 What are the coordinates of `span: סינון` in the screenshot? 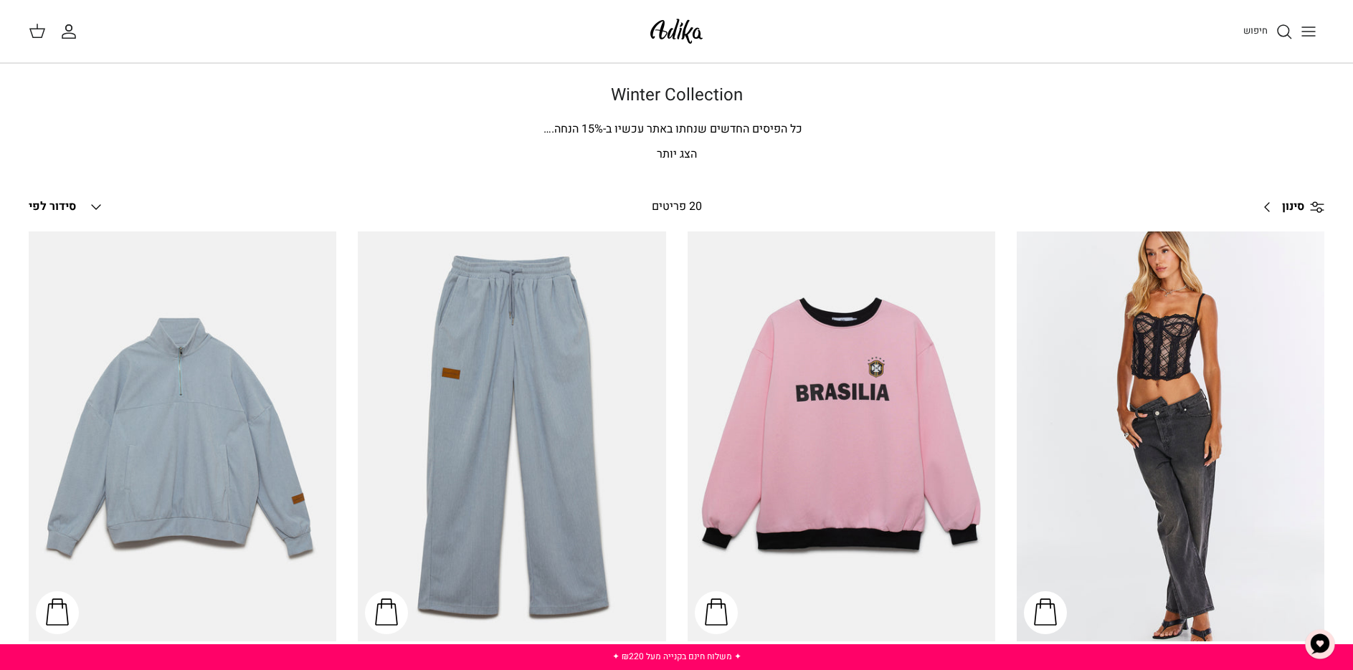 It's located at (1293, 207).